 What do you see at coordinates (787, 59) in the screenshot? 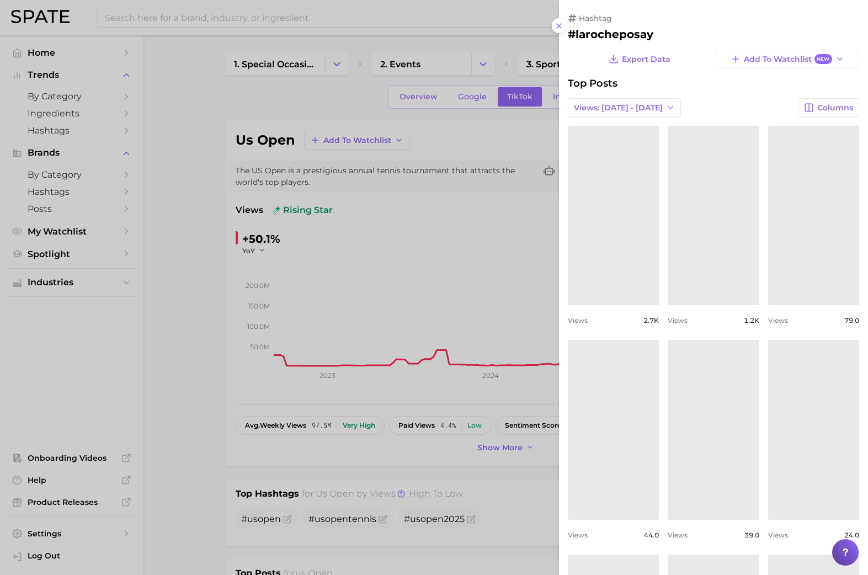
I see `span: Add to Watchlist` at bounding box center [787, 59].